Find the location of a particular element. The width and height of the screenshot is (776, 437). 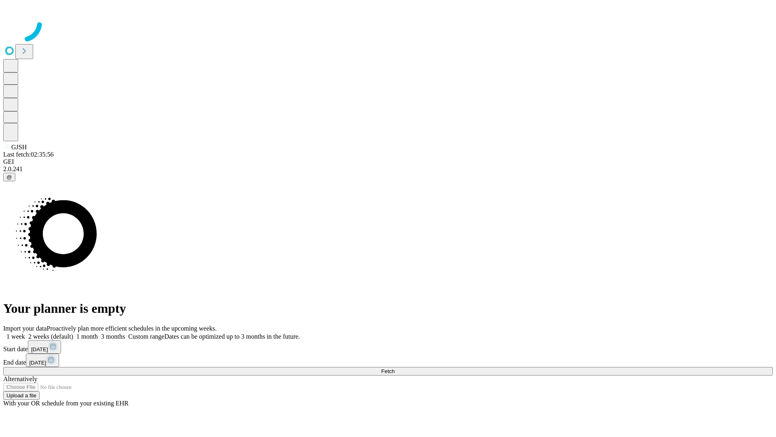

div: End date is located at coordinates (388, 360).